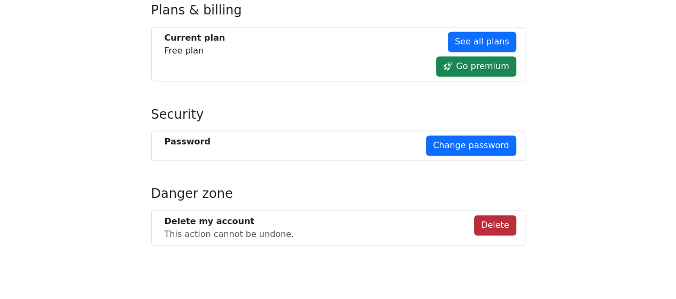  Describe the element at coordinates (229, 221) in the screenshot. I see `div: Delete my account` at that location.